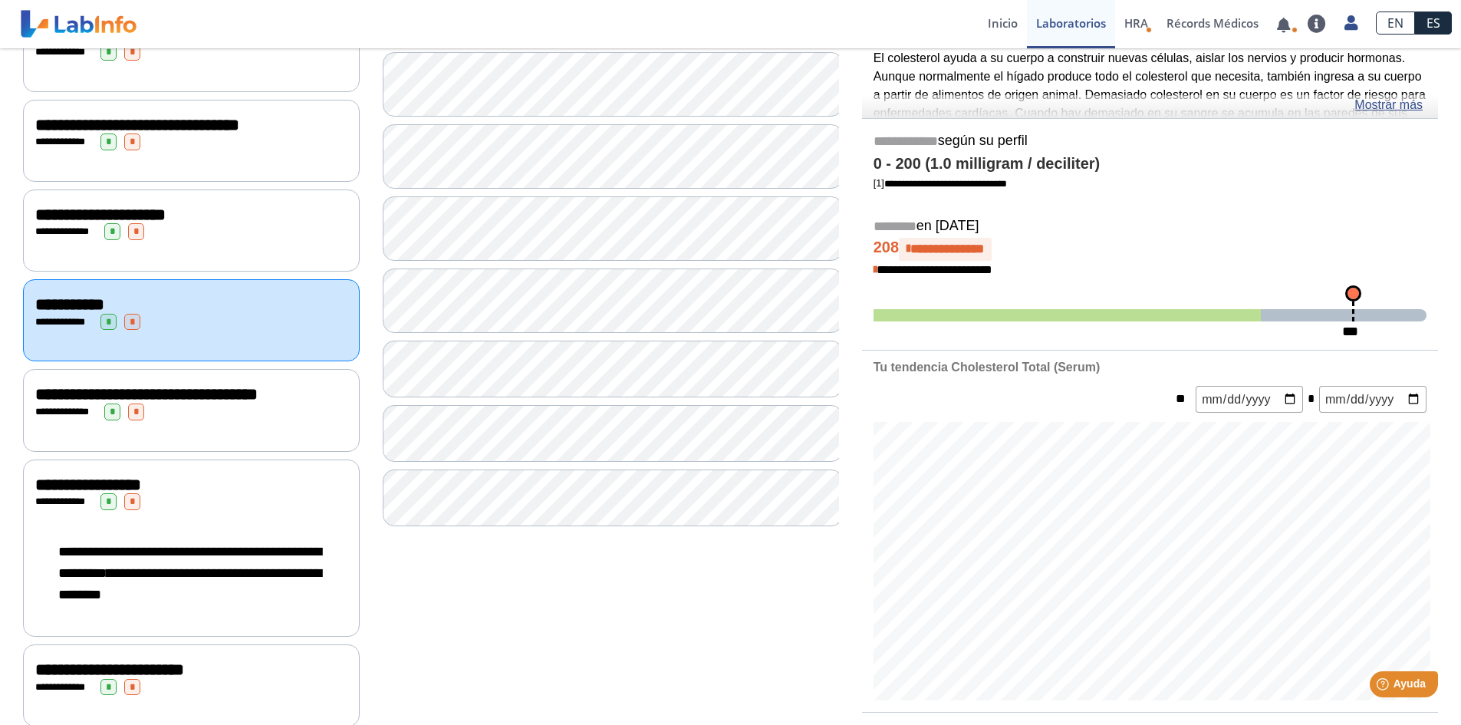 This screenshot has height=725, width=1461. Describe the element at coordinates (987, 367) in the screenshot. I see `b: Tu tendencia Cholesterol Total (Serum)` at that location.